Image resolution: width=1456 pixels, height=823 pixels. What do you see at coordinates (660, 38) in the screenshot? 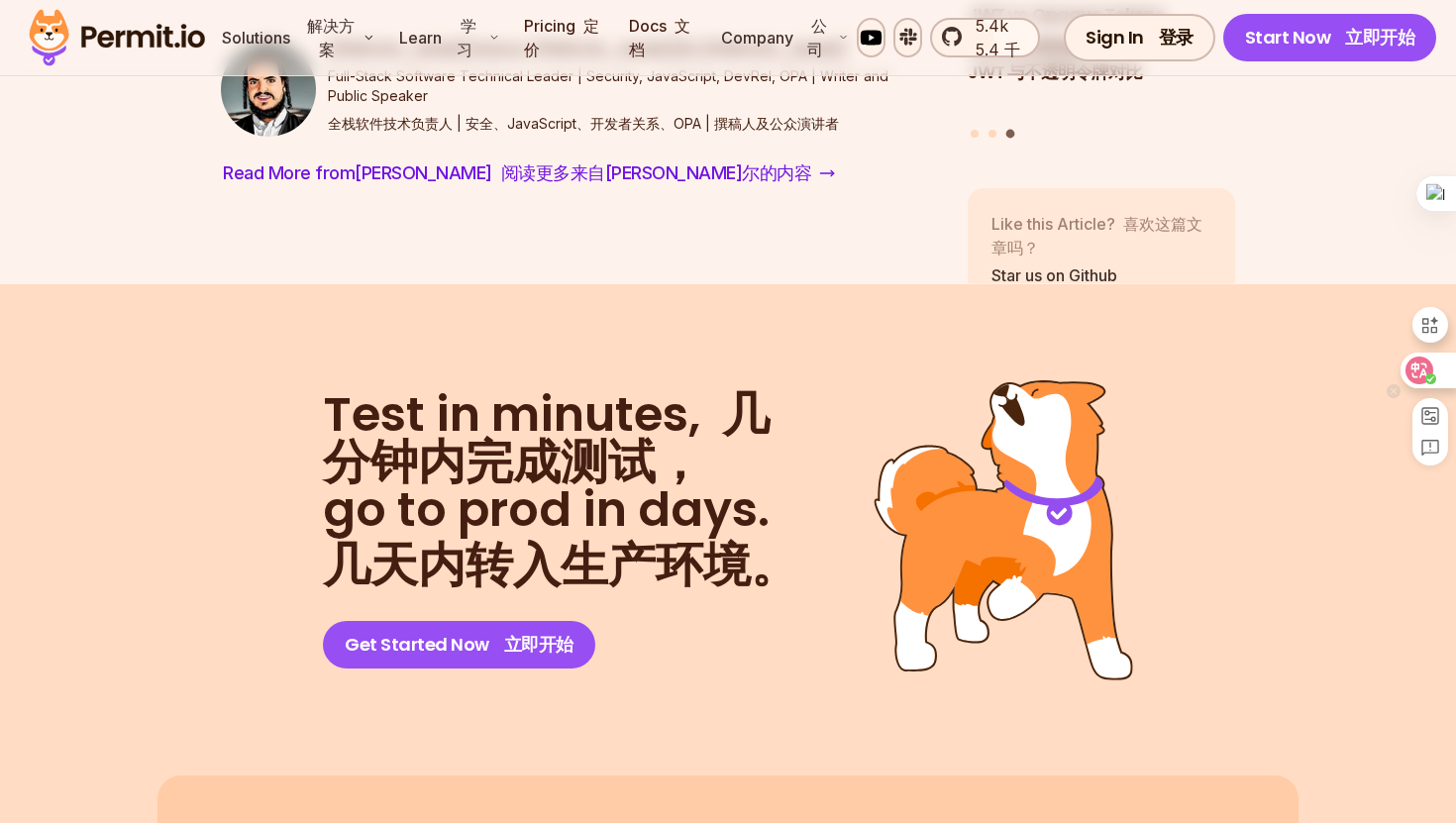
I see `font: 文档` at bounding box center [660, 38].